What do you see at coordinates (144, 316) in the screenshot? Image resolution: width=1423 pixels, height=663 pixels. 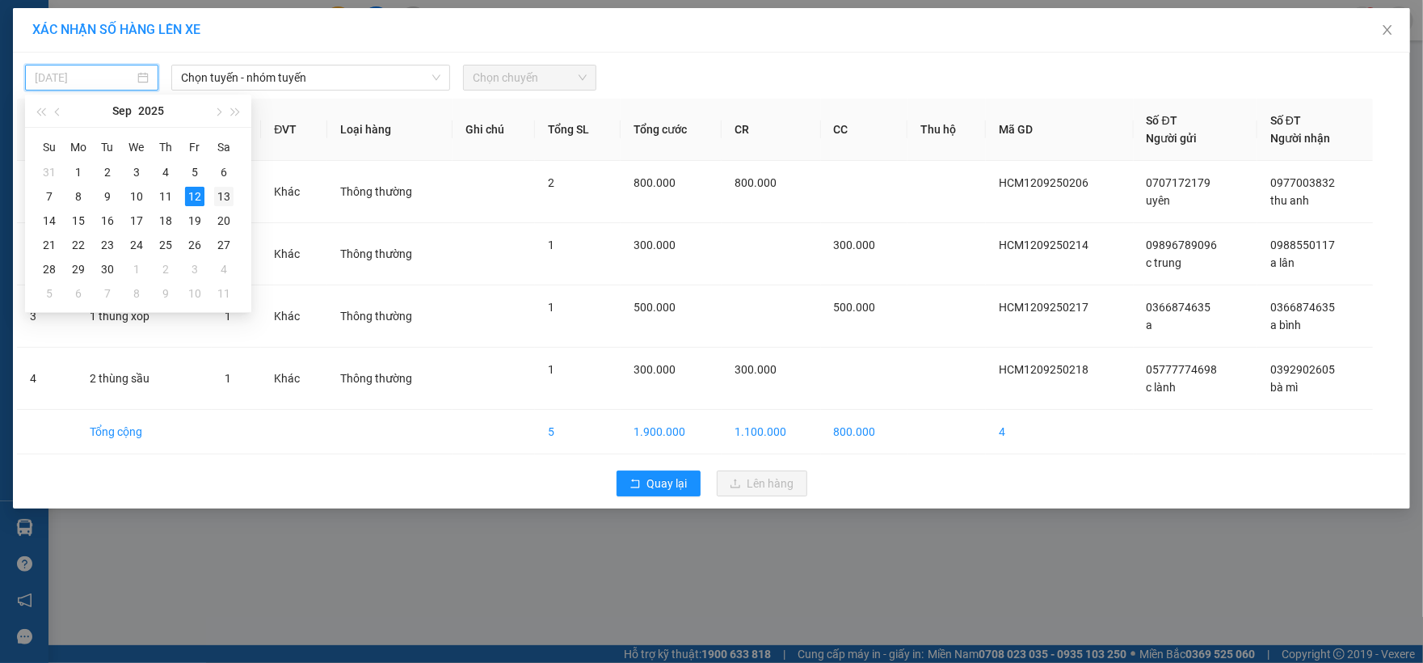 I see `td: 1 thùng xốp` at bounding box center [144, 316].